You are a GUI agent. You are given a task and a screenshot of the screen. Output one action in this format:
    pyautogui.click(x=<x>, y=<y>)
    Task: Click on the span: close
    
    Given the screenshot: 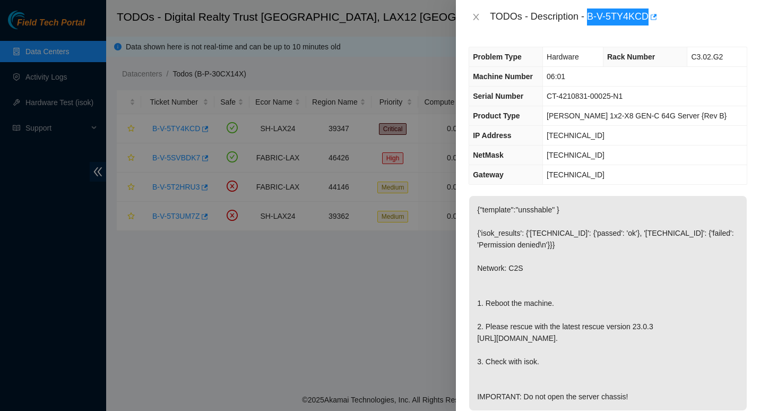 What is the action you would take?
    pyautogui.click(x=476, y=17)
    